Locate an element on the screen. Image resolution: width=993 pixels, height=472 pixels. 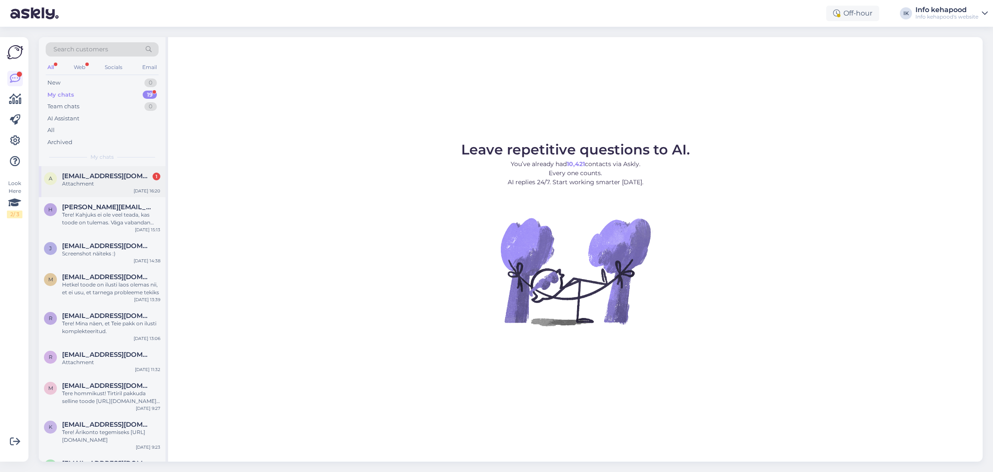
div: Screenshot näiteks :) is located at coordinates (111, 253).